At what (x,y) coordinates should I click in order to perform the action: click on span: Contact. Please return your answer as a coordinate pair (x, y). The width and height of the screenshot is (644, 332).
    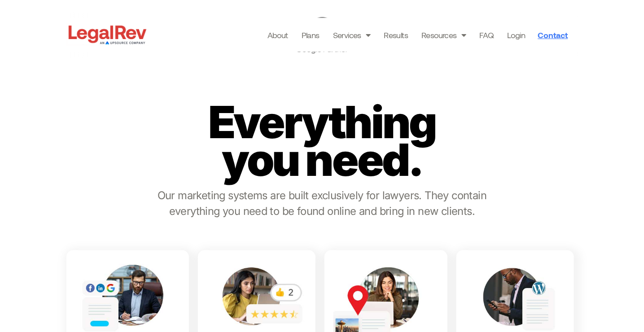
    Looking at the image, I should click on (553, 35).